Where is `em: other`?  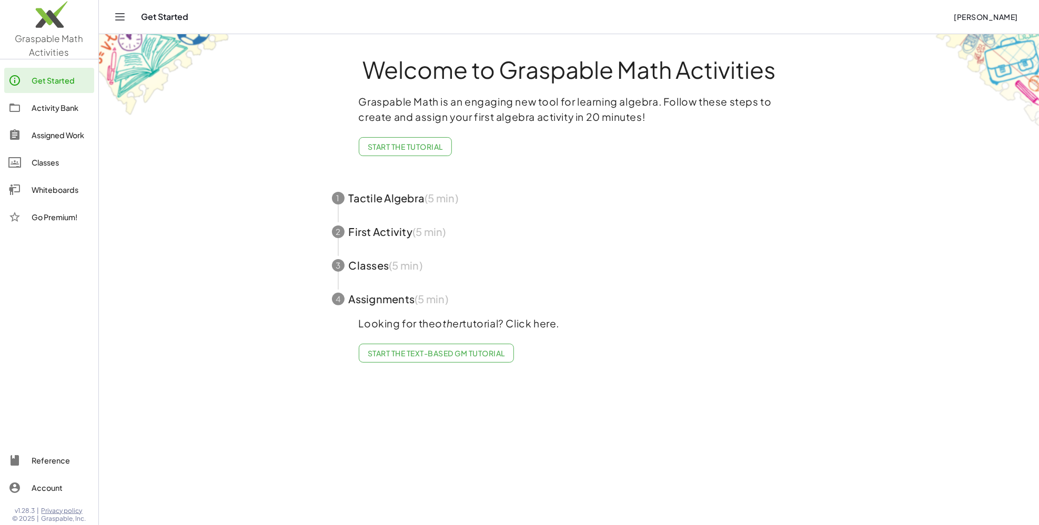 em: other is located at coordinates (449, 323).